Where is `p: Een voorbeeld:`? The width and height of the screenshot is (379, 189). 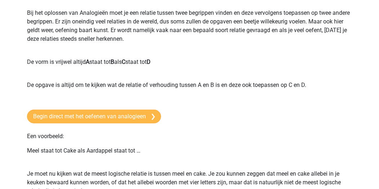 p: Een voorbeeld: is located at coordinates (189, 136).